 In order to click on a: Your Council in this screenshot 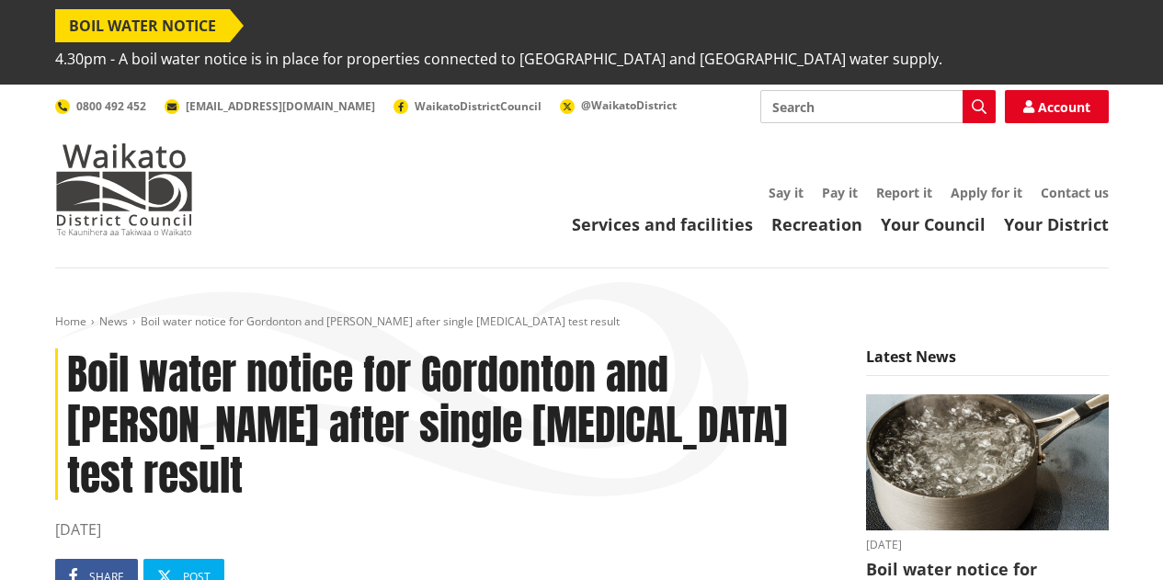, I will do `click(933, 224)`.